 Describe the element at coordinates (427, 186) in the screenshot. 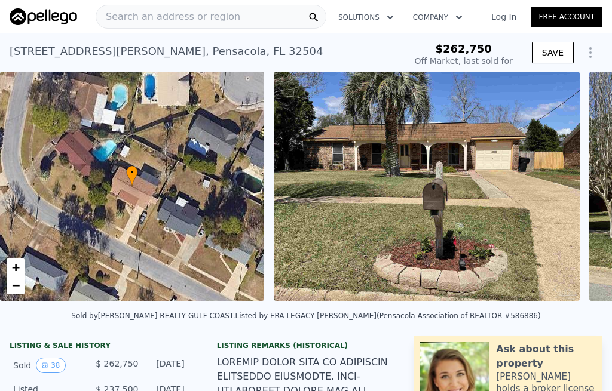

I see `img: Sale: 27560034 Parcel: 36118360` at that location.